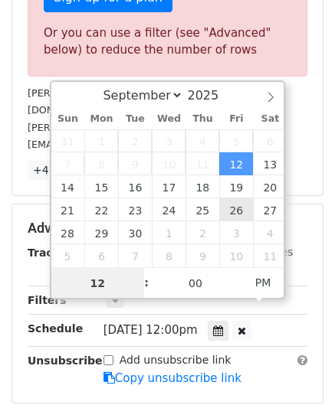 This screenshot has width=335, height=405. Describe the element at coordinates (101, 233) in the screenshot. I see `span: September 29, 2025` at that location.